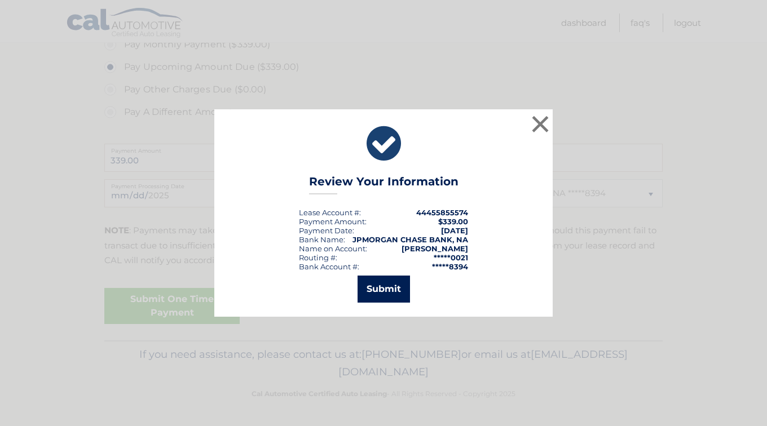  Describe the element at coordinates (383, 184) in the screenshot. I see `h3: Review Your Information` at that location.